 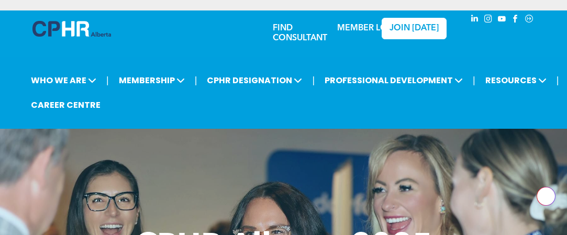 I want to click on span: RESOURCES, so click(x=516, y=80).